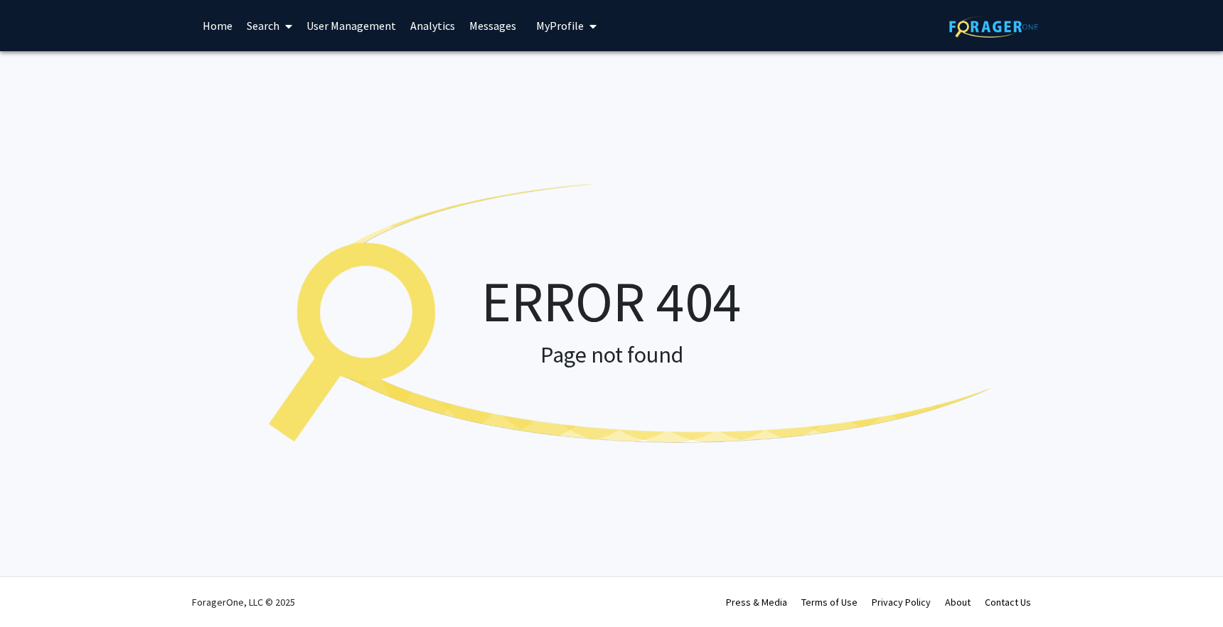  Describe the element at coordinates (611, 355) in the screenshot. I see `h2: Page not found` at that location.